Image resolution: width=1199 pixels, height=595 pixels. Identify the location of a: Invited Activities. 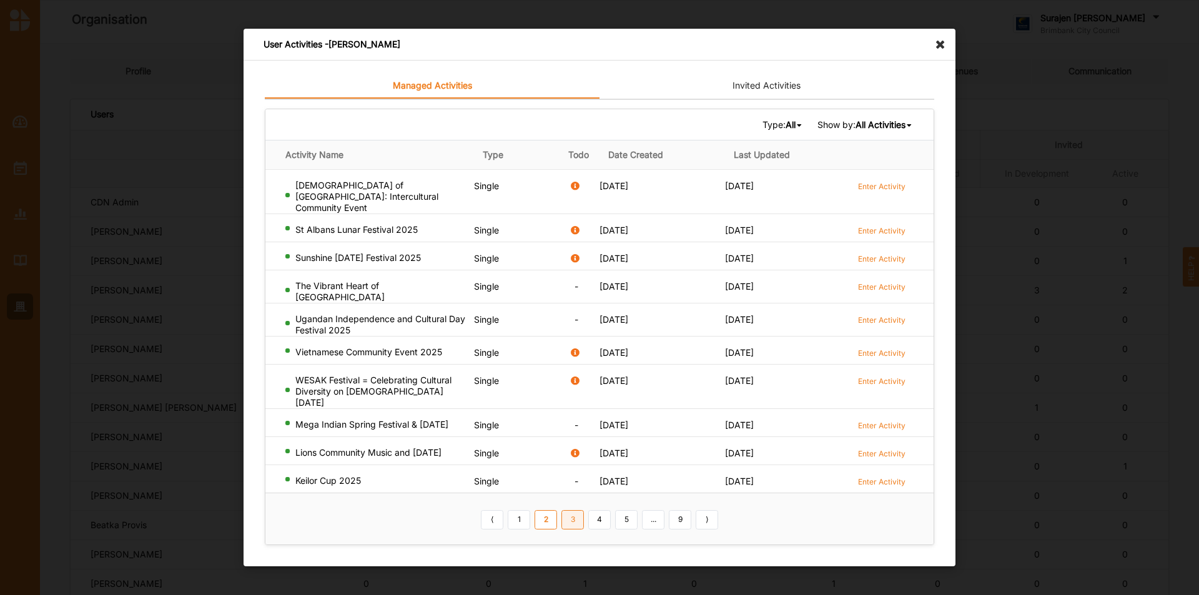
(767, 86).